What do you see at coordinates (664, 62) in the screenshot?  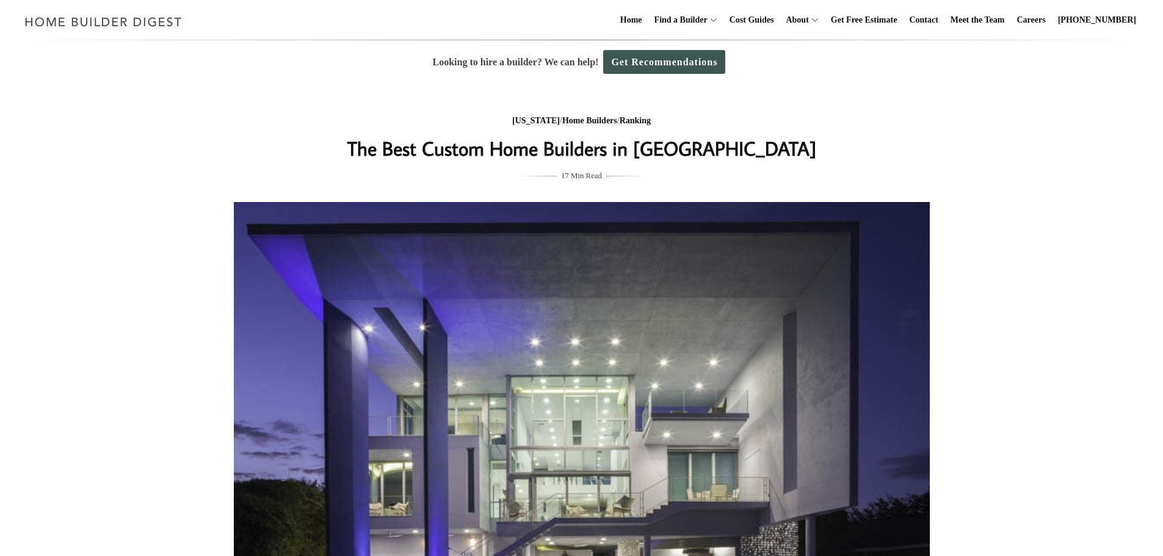 I see `a: Get Recommendations` at bounding box center [664, 62].